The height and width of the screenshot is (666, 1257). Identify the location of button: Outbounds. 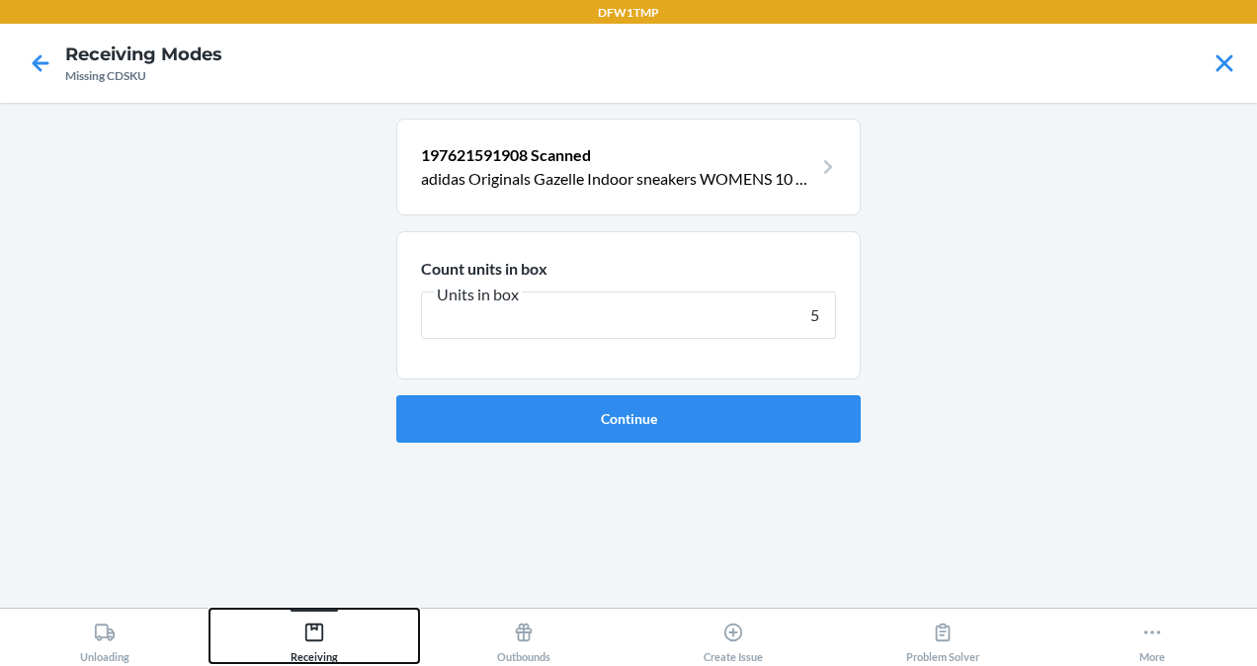
(524, 635).